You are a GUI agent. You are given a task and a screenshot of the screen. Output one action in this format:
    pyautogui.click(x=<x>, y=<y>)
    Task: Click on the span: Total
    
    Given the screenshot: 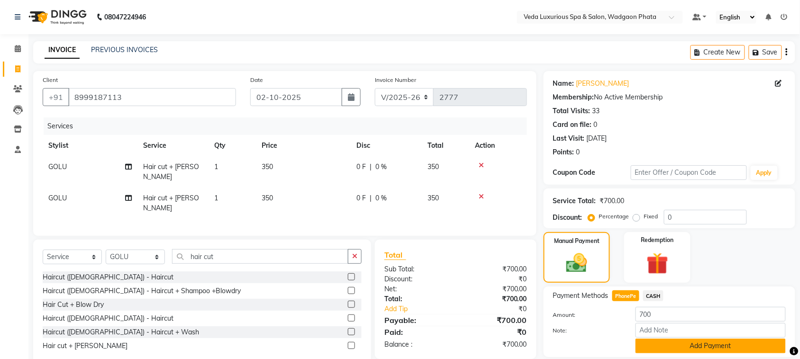 What is the action you would take?
    pyautogui.click(x=395, y=255)
    